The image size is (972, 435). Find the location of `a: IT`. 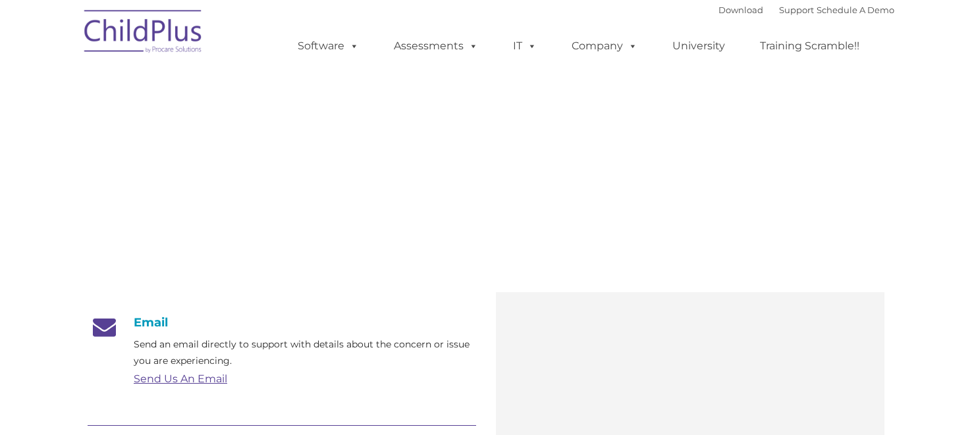

a: IT is located at coordinates (525, 46).